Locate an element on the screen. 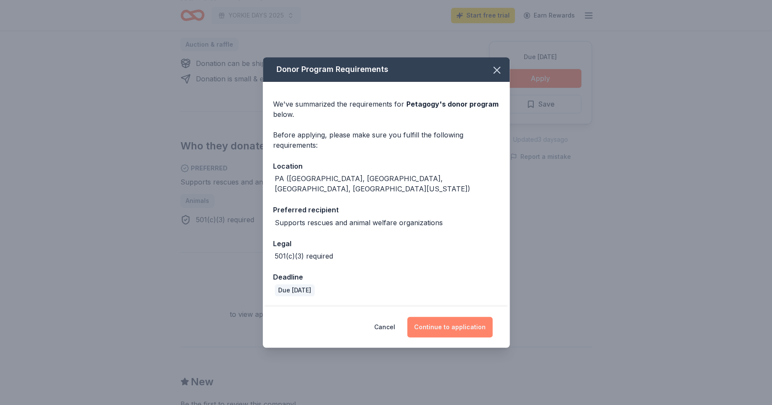  div: Before applying, please make sure you fulfill the following requirements: is located at coordinates (386, 140).